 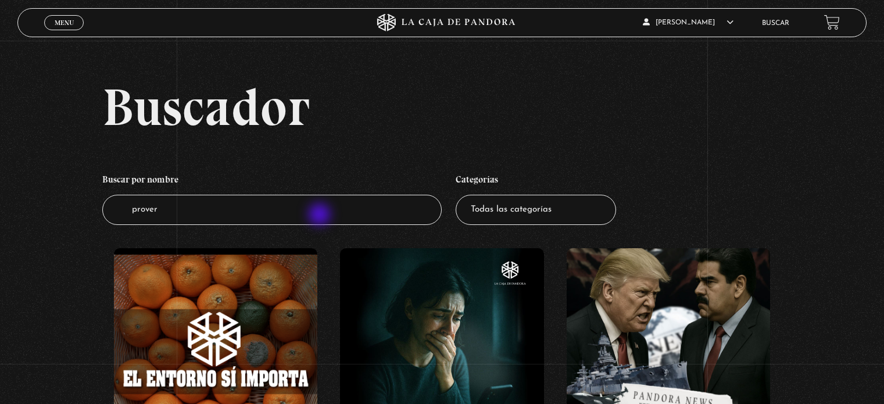 What do you see at coordinates (775, 23) in the screenshot?
I see `a: Buscar` at bounding box center [775, 23].